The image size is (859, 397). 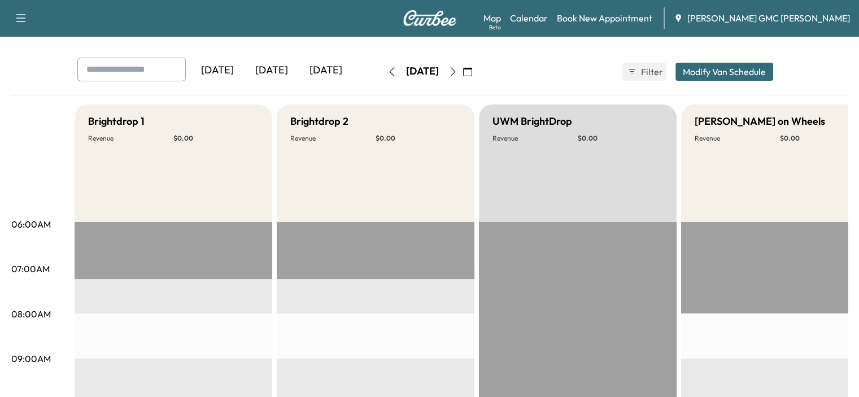 I want to click on a: Calendar, so click(x=529, y=18).